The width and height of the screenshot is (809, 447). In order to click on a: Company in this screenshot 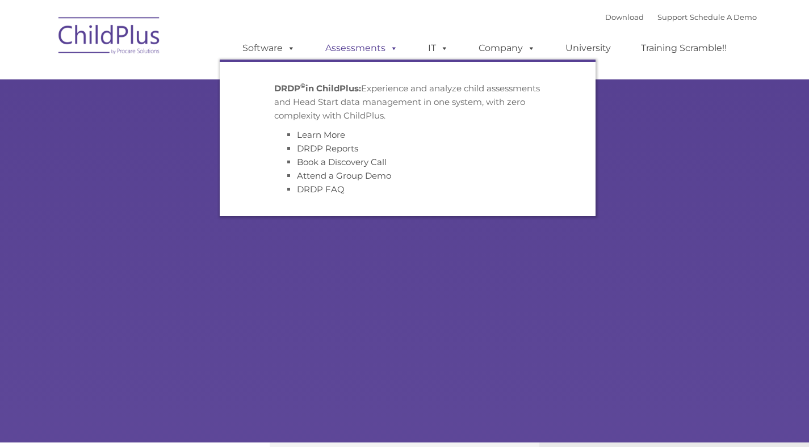, I will do `click(507, 48)`.